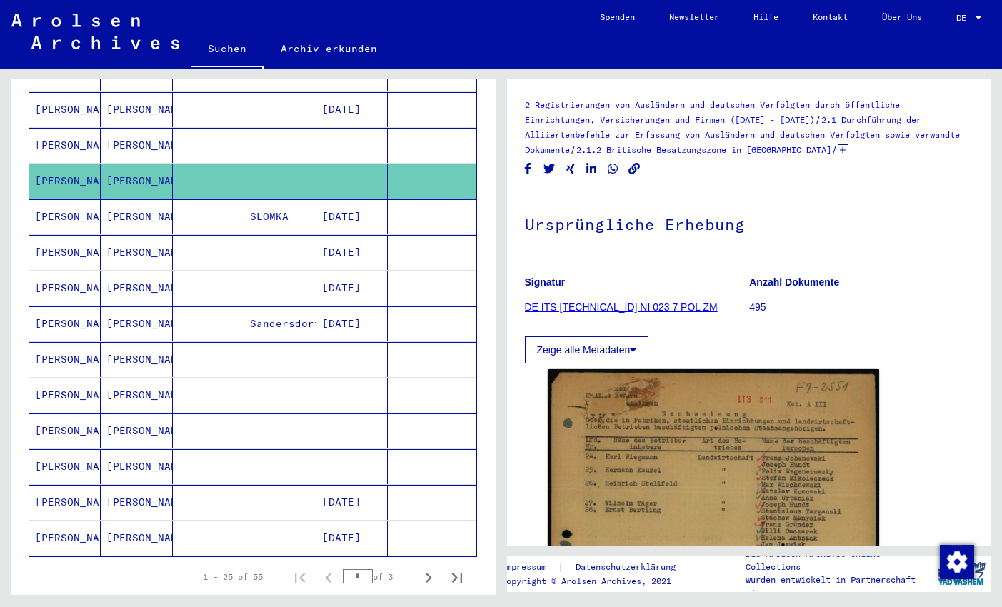 The width and height of the screenshot is (1002, 607). Describe the element at coordinates (838, 561) in the screenshot. I see `p: Die Arolsen Archives Online-Collections` at that location.